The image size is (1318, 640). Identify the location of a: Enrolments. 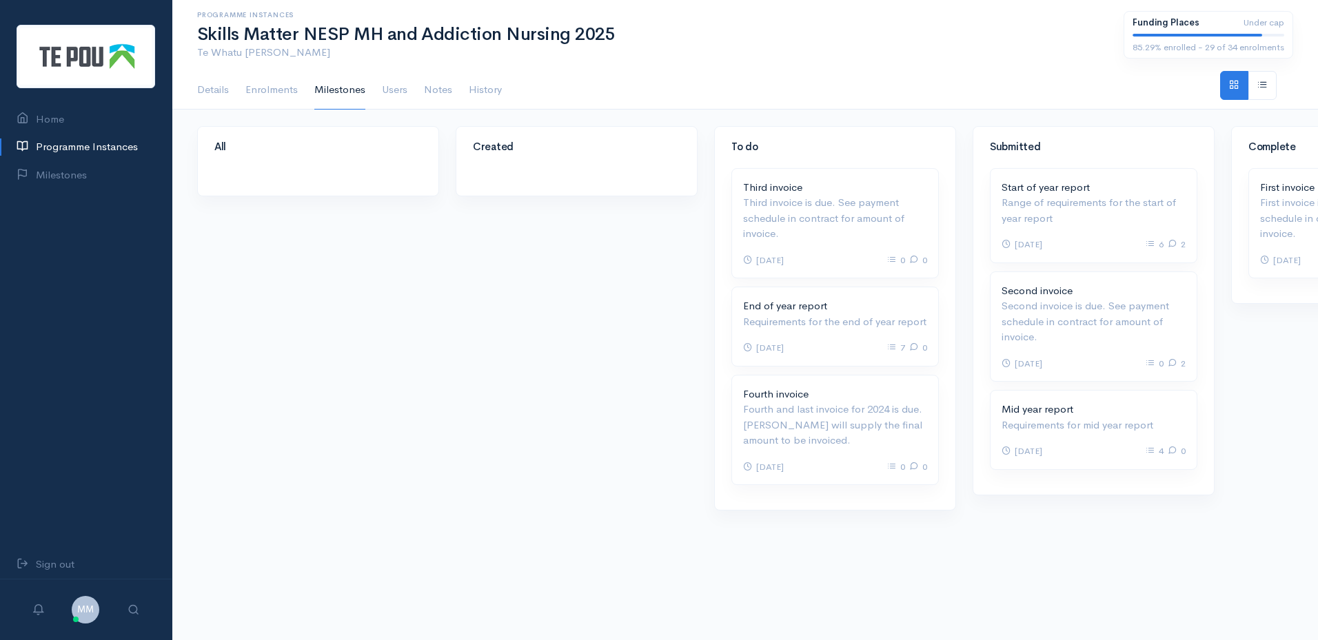
(272, 90).